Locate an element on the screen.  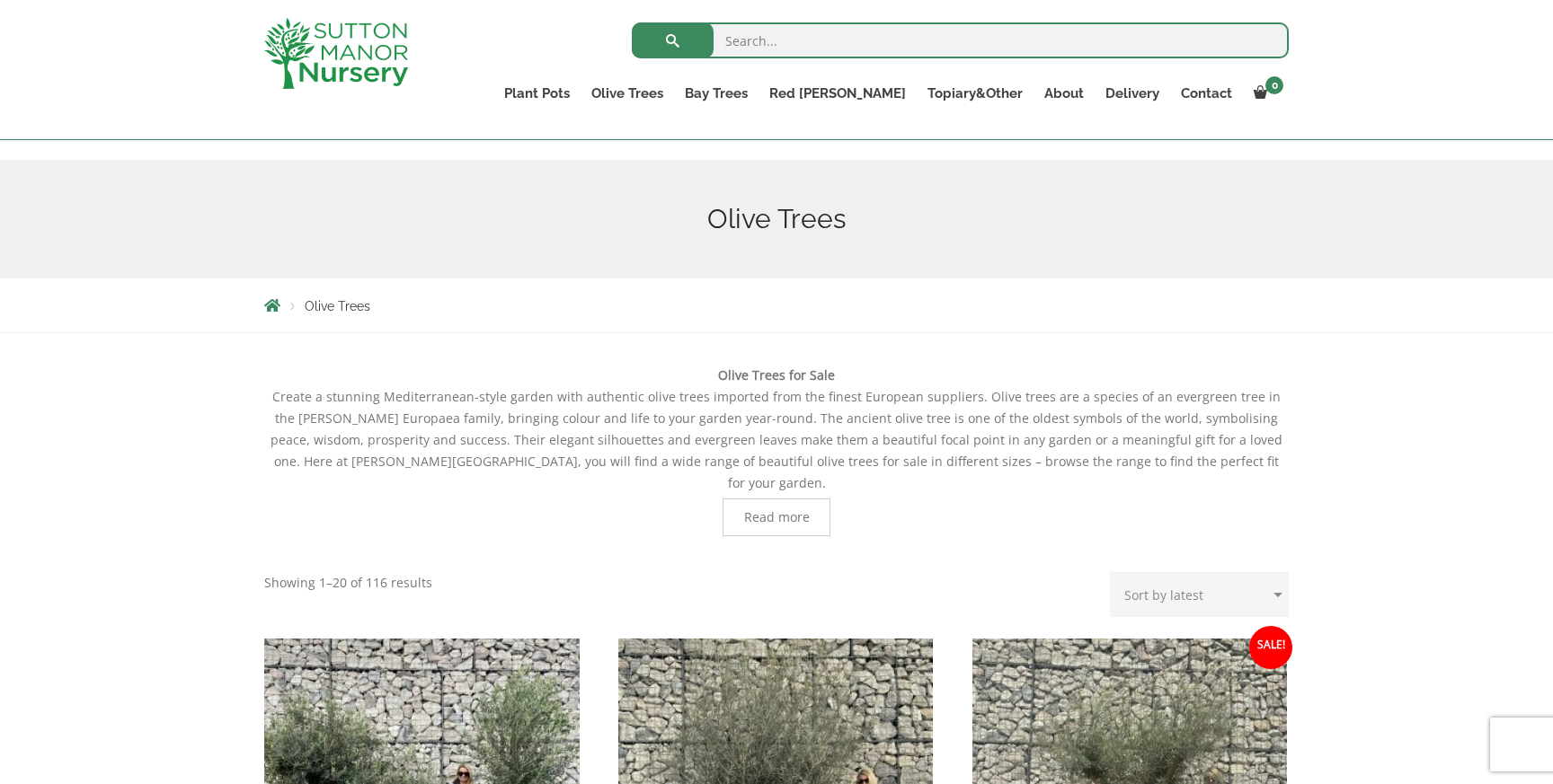
span: Olive Trees is located at coordinates (337, 306).